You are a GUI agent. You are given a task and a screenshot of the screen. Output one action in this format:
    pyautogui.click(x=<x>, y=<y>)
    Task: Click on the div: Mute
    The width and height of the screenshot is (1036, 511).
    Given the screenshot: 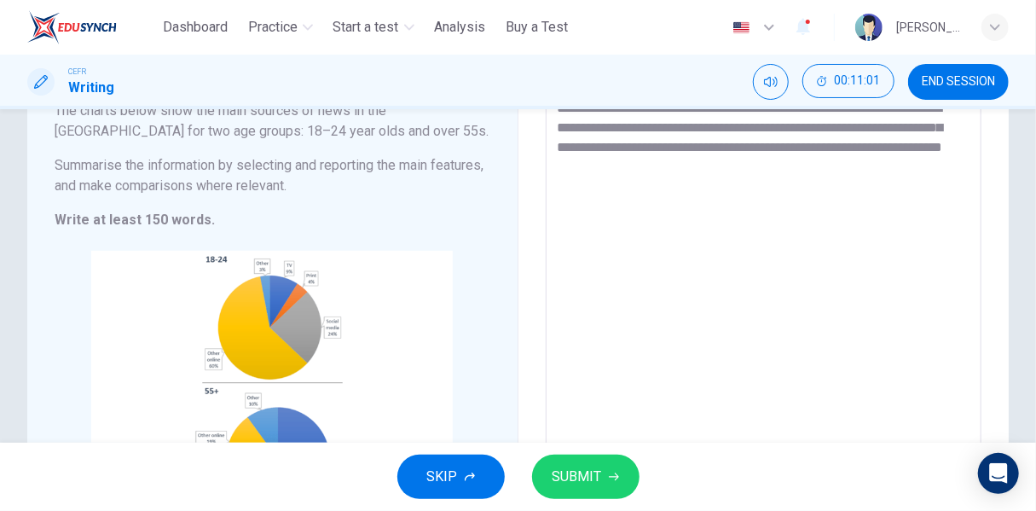 What is the action you would take?
    pyautogui.click(x=771, y=82)
    